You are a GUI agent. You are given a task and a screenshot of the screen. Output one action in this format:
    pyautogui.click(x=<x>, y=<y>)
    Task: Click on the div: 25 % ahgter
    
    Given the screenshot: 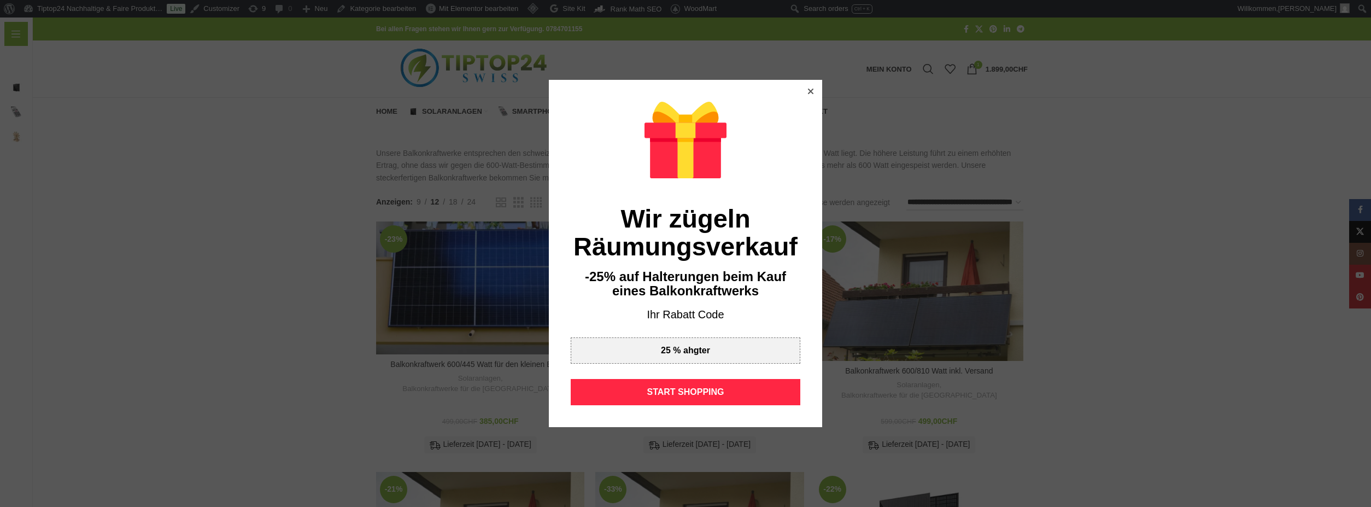 What is the action you would take?
    pyautogui.click(x=686, y=351)
    